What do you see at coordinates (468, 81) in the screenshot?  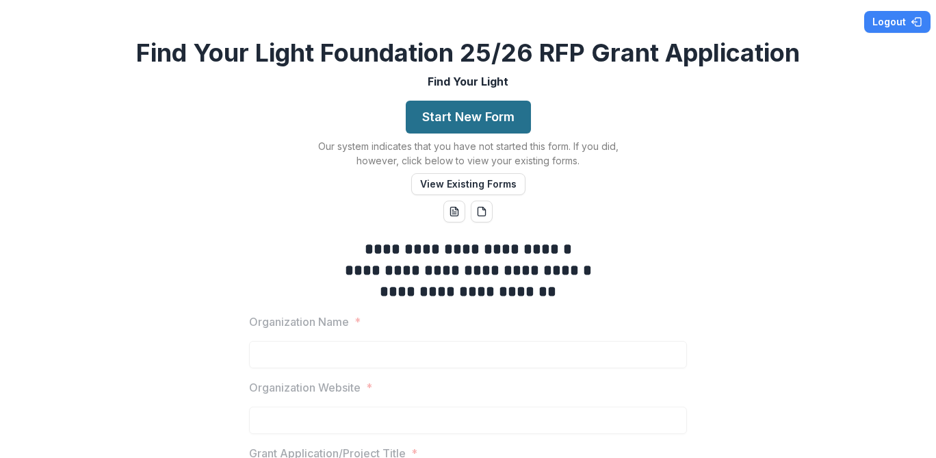 I see `p: Find Your Light` at bounding box center [468, 81].